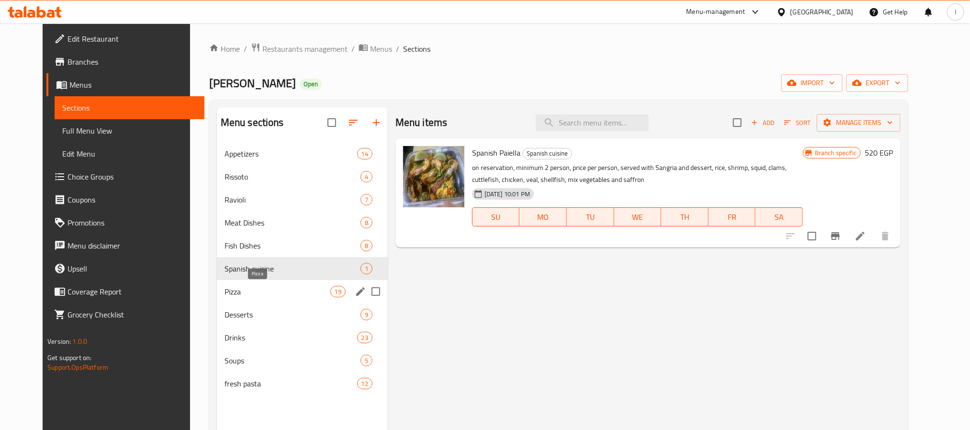 The width and height of the screenshot is (970, 430). I want to click on div: Rissoto, so click(293, 177).